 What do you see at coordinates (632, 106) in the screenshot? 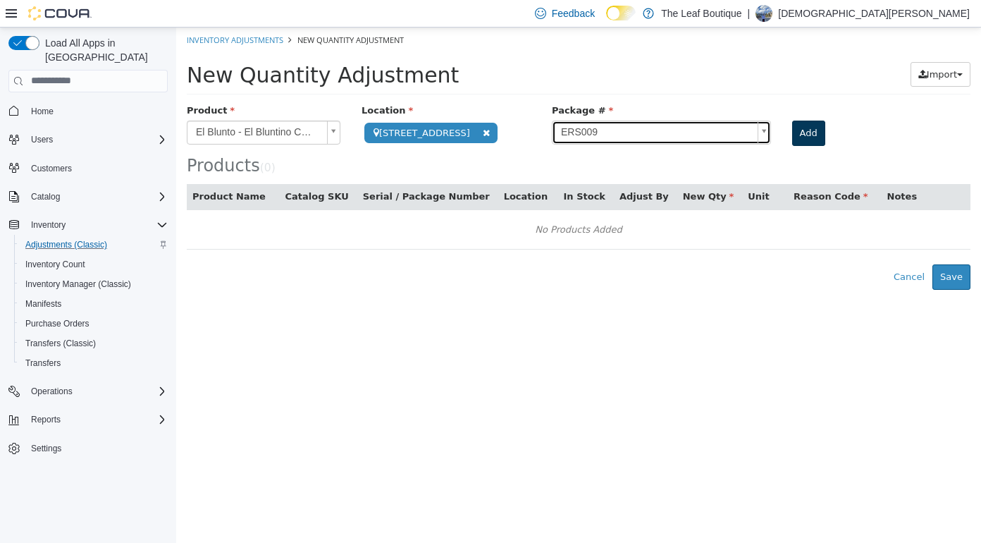
I see `button: Add` at bounding box center [632, 106].